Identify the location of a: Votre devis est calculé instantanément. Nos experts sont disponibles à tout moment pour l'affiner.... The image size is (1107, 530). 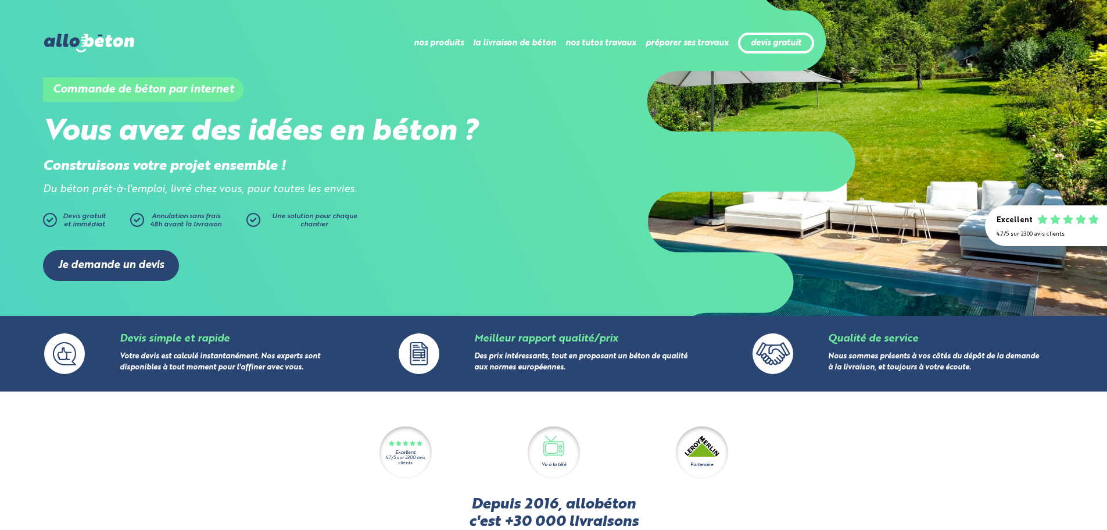
(220, 362).